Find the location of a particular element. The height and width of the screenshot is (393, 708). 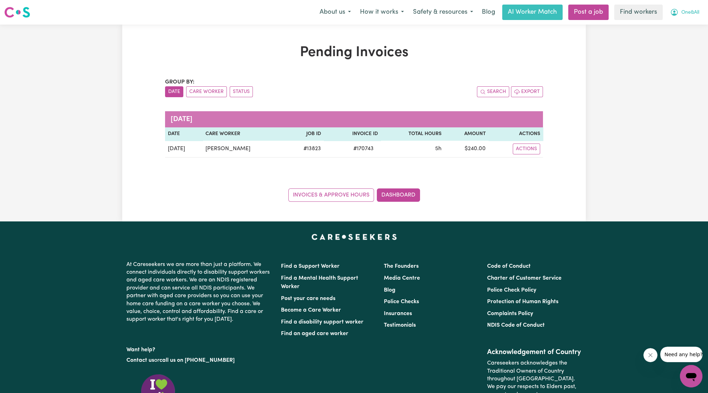

a: Find a Support Worker is located at coordinates (310, 267).